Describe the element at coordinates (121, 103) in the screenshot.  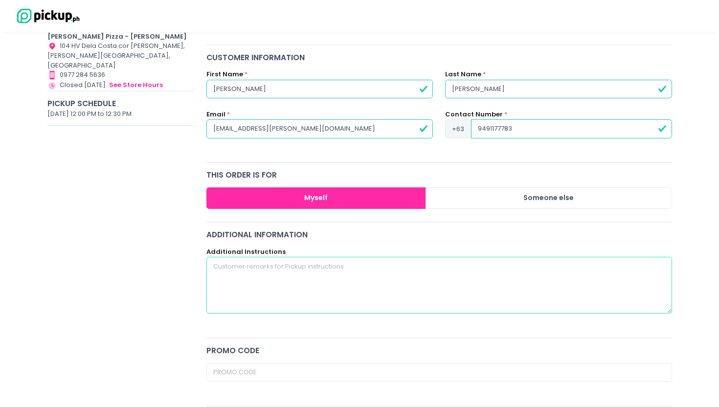
I see `div: Pickup Schedule` at that location.